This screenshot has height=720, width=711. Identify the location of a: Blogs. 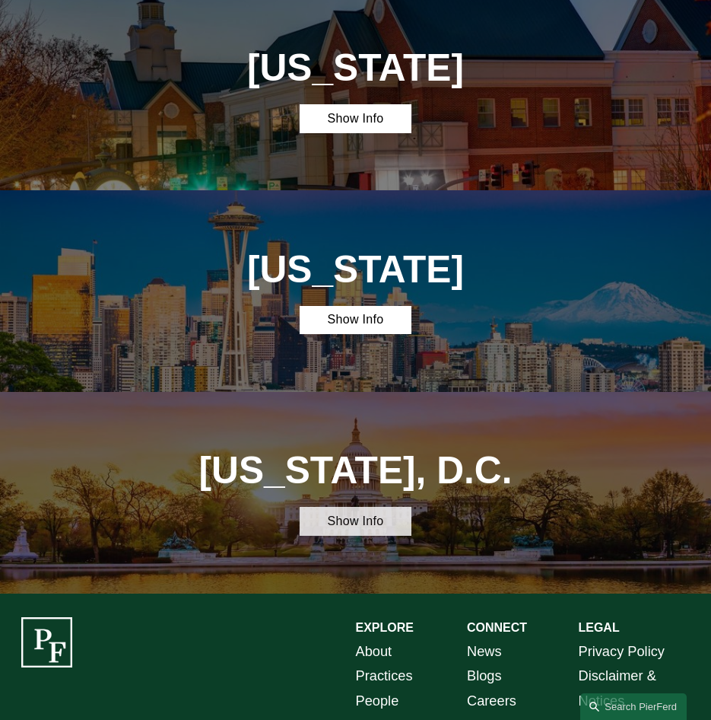
(485, 676).